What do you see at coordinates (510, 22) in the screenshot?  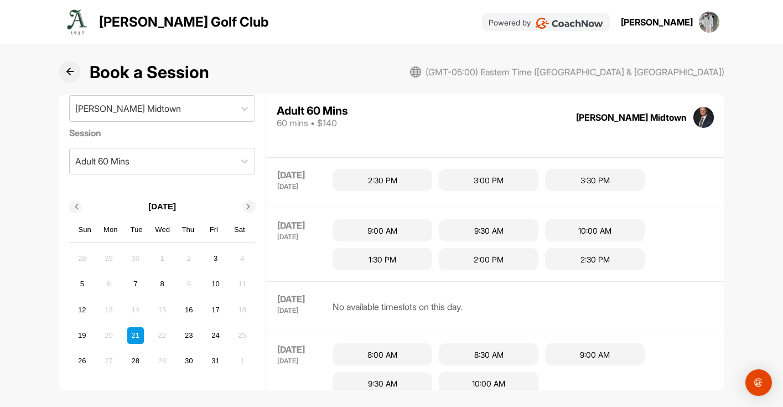 I see `p: Powered by` at bounding box center [510, 22].